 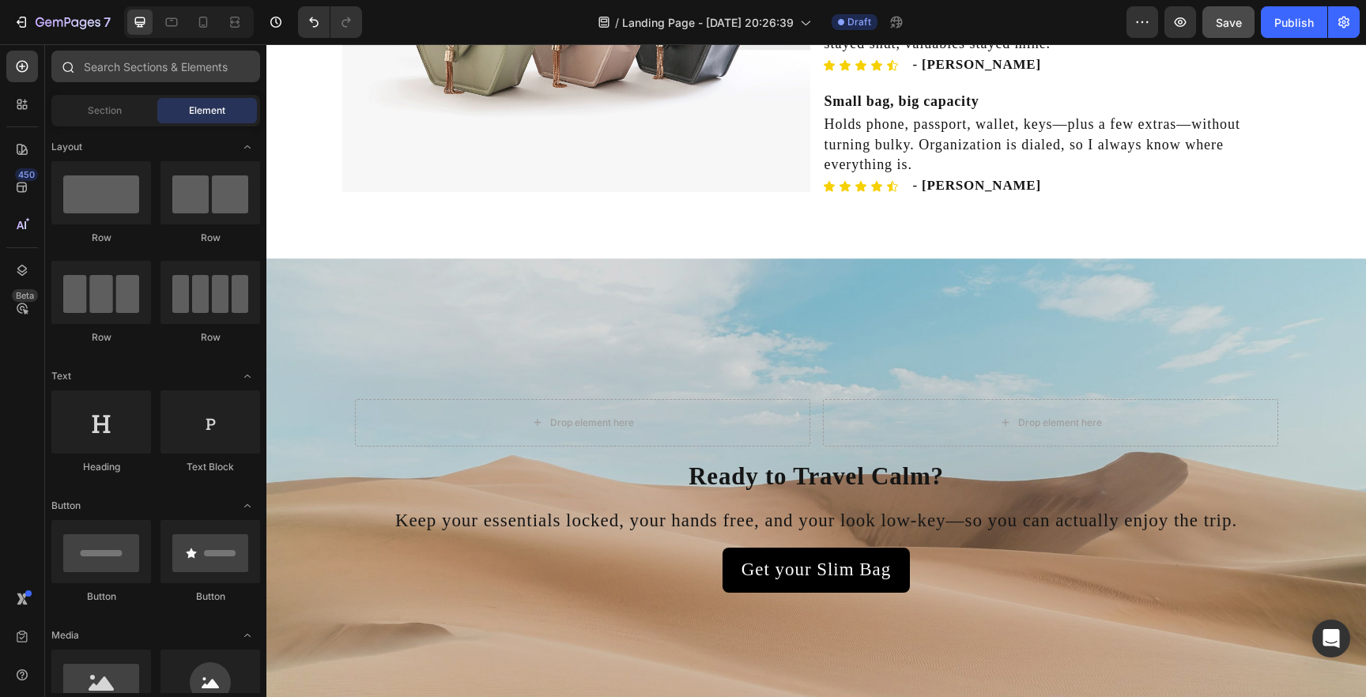 What do you see at coordinates (791, 100) in the screenshot?
I see `p: Holds phone, passport, wallet, keys—plus a few extras—without turning bulky. Organization is dial...` at bounding box center [791, 100].